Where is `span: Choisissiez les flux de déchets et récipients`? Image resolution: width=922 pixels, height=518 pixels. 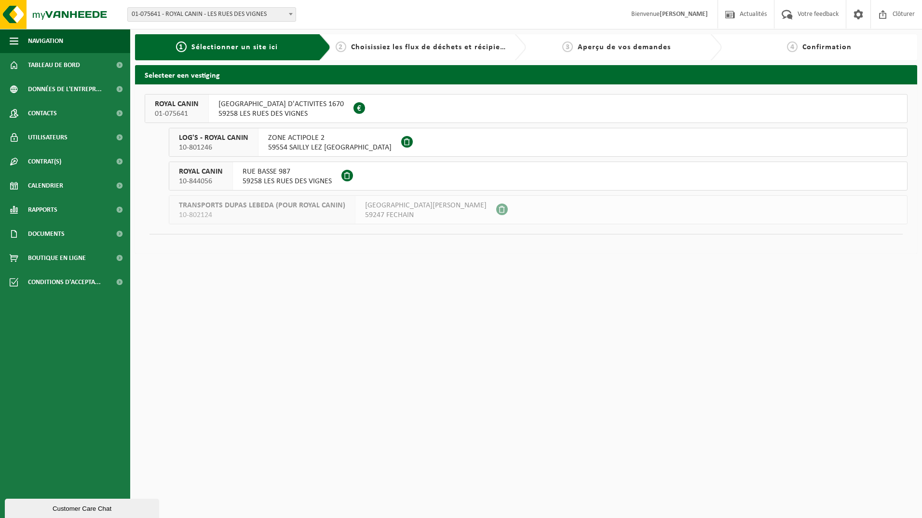 span: Choisissiez les flux de déchets et récipients is located at coordinates (431, 47).